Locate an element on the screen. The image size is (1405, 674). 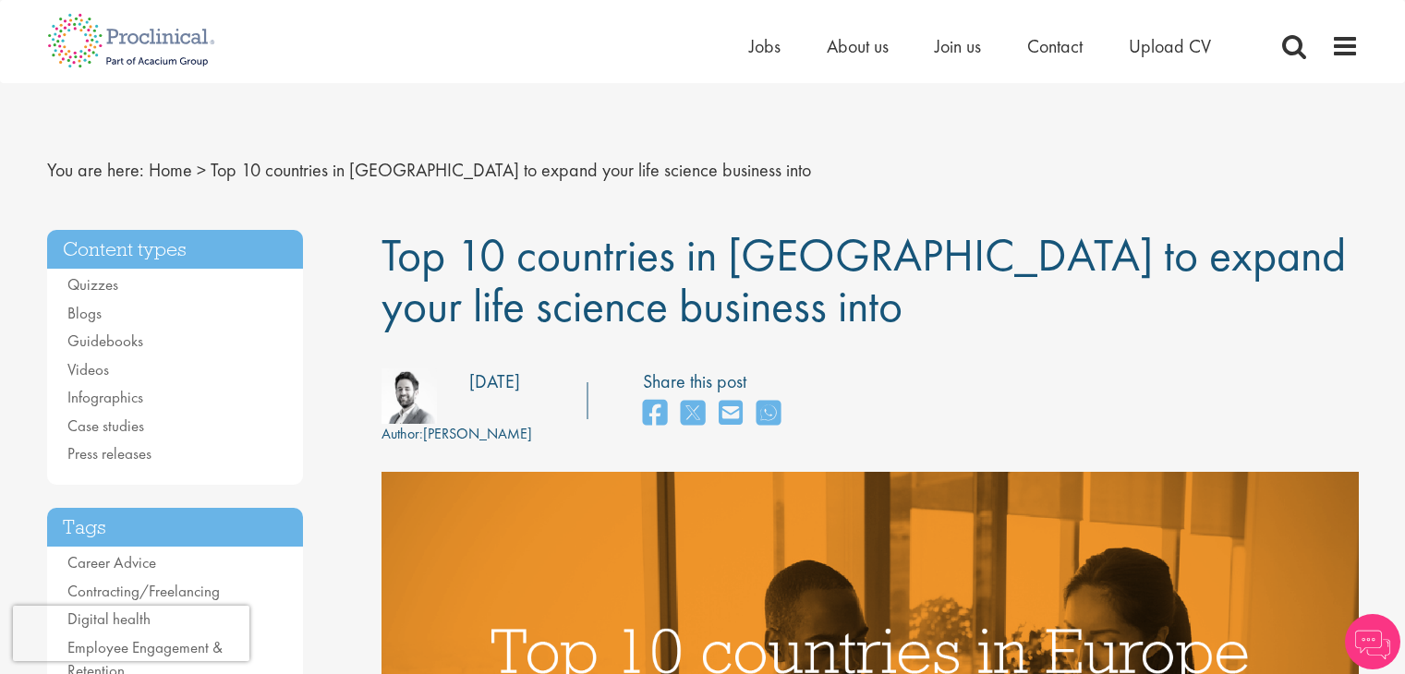
a: Career Advice is located at coordinates (112, 563).